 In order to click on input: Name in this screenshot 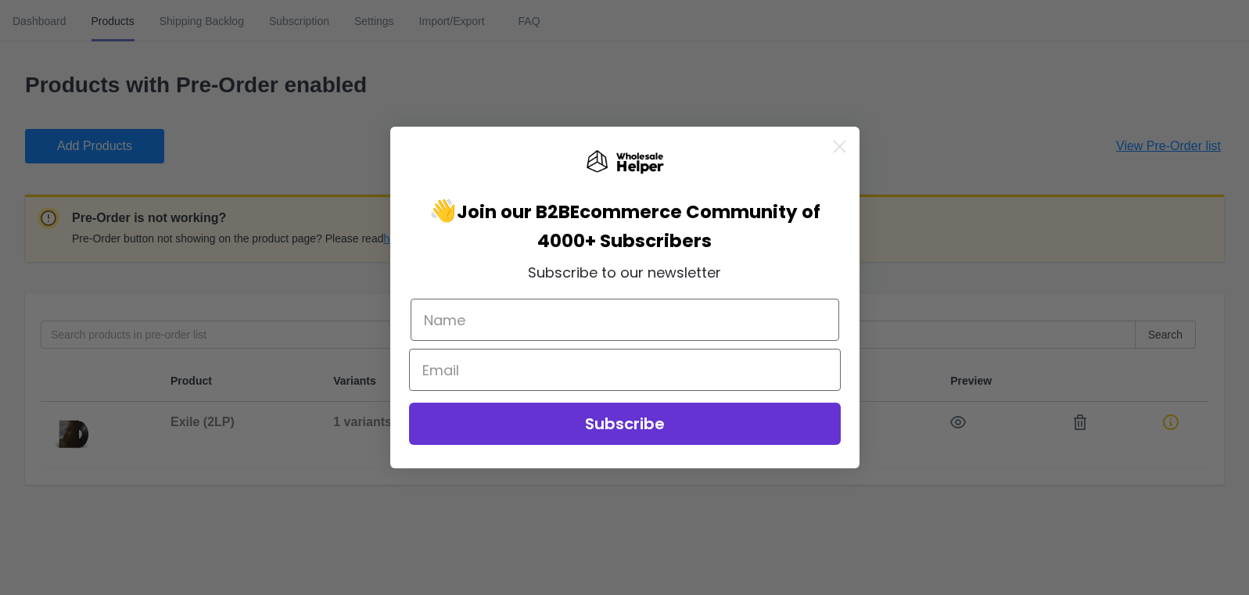, I will do `click(625, 320)`.